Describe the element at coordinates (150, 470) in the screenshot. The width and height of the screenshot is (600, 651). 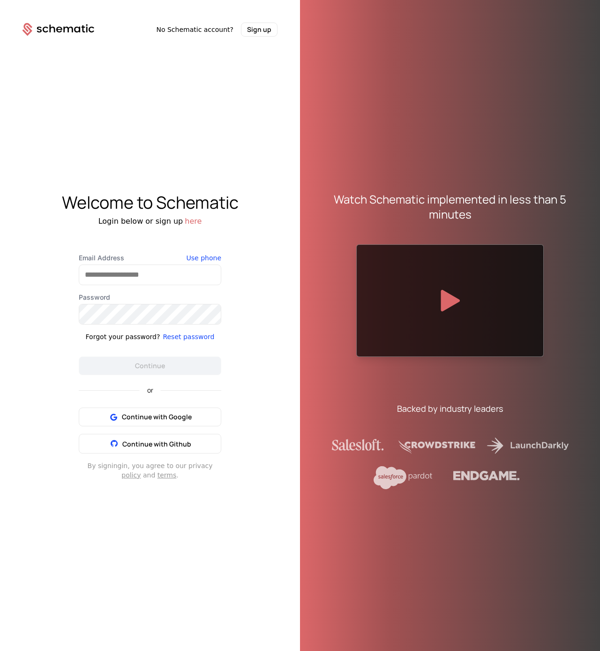
I see `div: By signing in , you agree to our privacy and .` at that location.